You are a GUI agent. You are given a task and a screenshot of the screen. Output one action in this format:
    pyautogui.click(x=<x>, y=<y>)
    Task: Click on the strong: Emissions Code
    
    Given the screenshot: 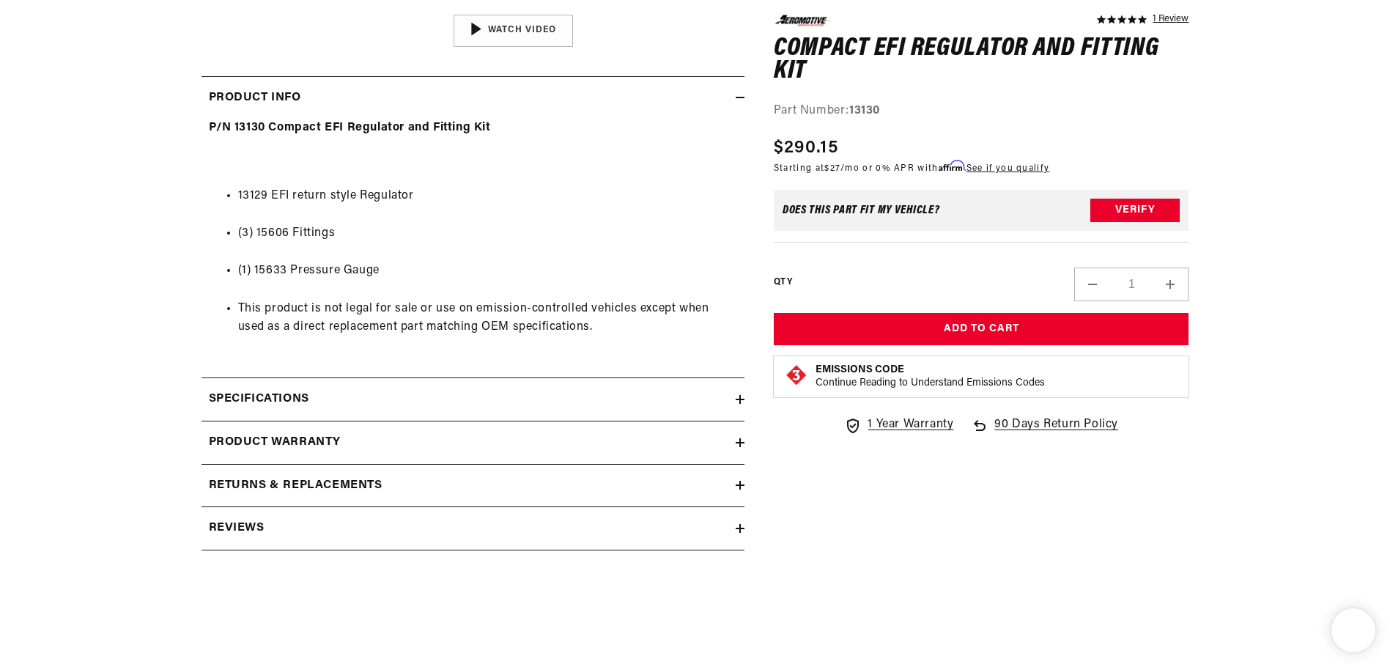 What is the action you would take?
    pyautogui.click(x=860, y=369)
    